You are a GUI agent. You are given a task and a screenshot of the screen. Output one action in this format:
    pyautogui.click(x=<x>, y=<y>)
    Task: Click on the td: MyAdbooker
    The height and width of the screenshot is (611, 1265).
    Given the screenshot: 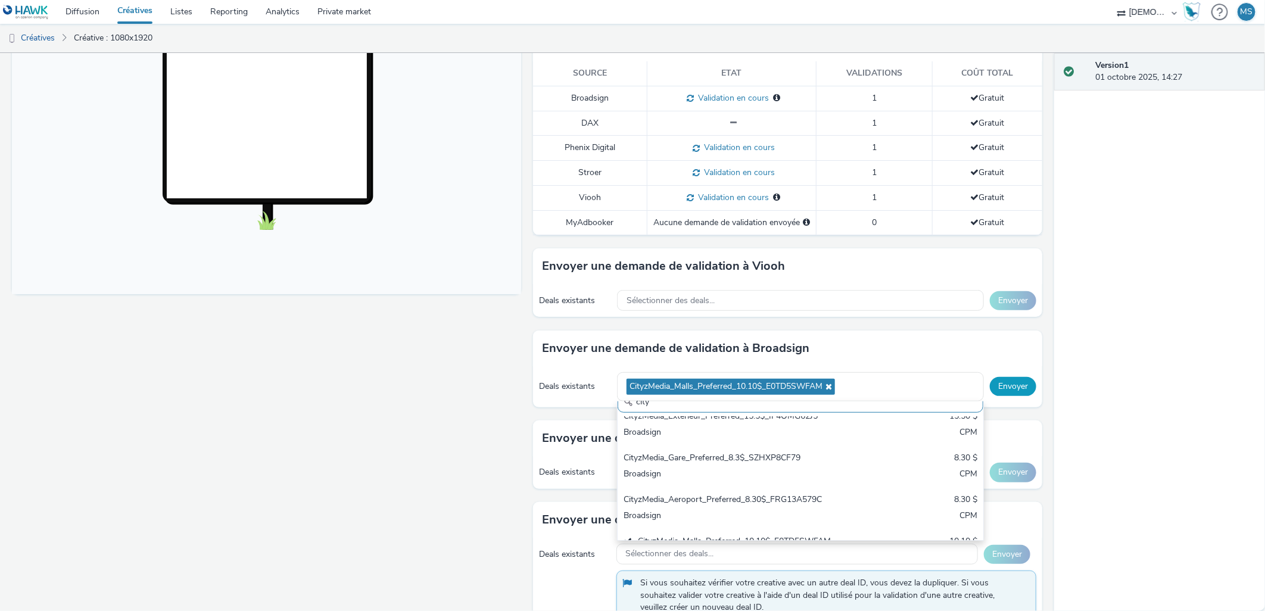 What is the action you would take?
    pyautogui.click(x=590, y=222)
    